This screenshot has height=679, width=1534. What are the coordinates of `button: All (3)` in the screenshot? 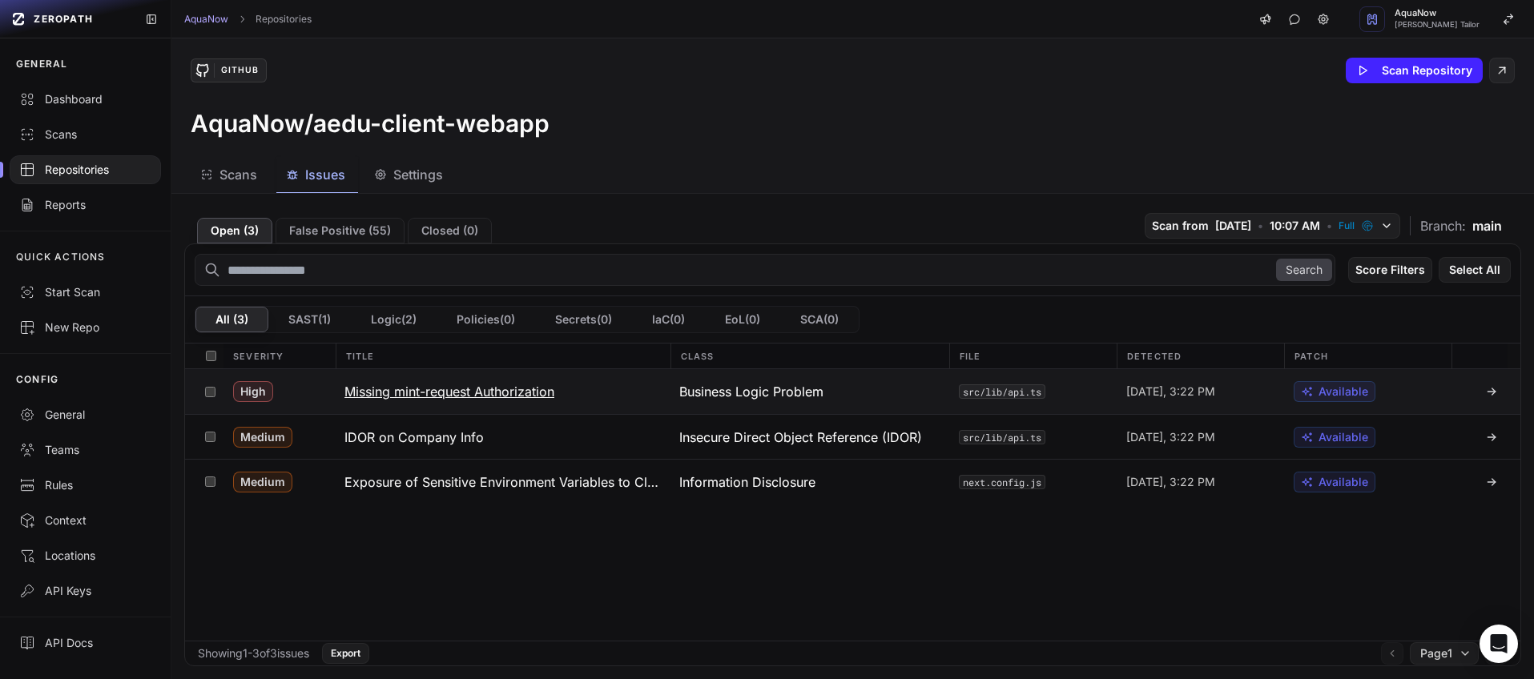 It's located at (231, 320).